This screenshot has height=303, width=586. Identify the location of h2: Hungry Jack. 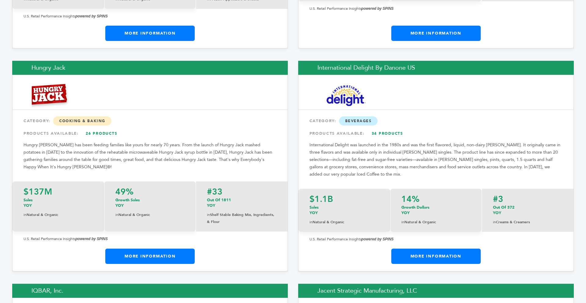
(150, 68).